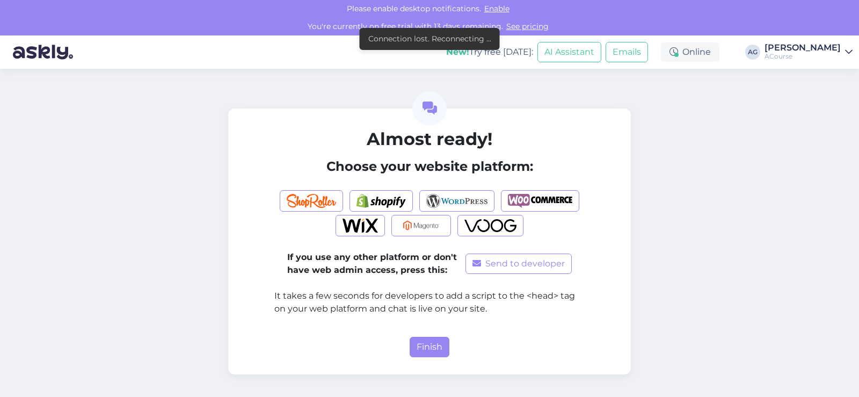 The width and height of the screenshot is (859, 397). I want to click on span: Enable, so click(497, 9).